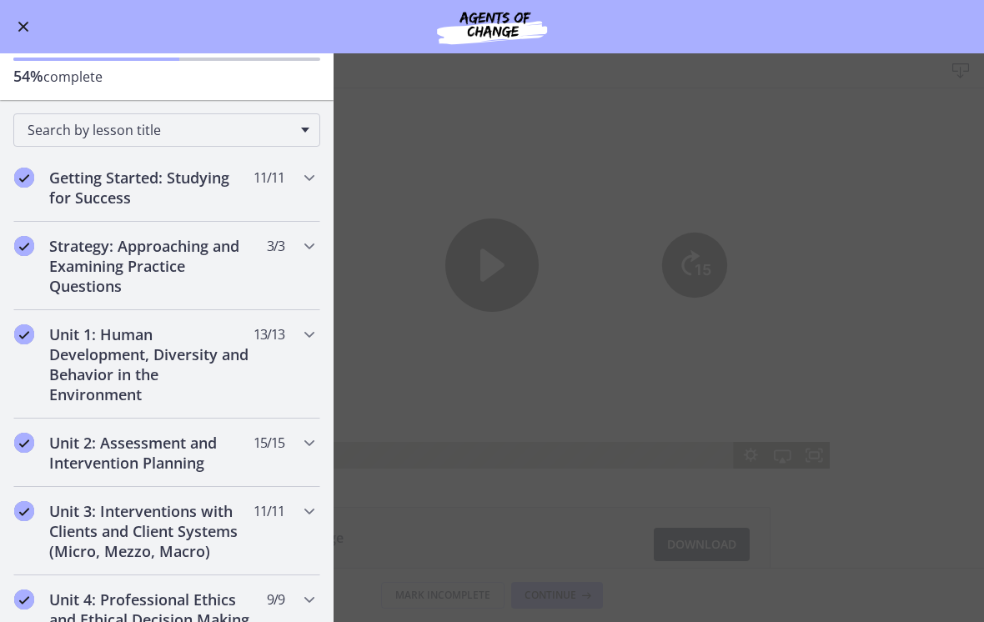 This screenshot has width=984, height=622. Describe the element at coordinates (269, 443) in the screenshot. I see `span: 15 / 15` at that location.